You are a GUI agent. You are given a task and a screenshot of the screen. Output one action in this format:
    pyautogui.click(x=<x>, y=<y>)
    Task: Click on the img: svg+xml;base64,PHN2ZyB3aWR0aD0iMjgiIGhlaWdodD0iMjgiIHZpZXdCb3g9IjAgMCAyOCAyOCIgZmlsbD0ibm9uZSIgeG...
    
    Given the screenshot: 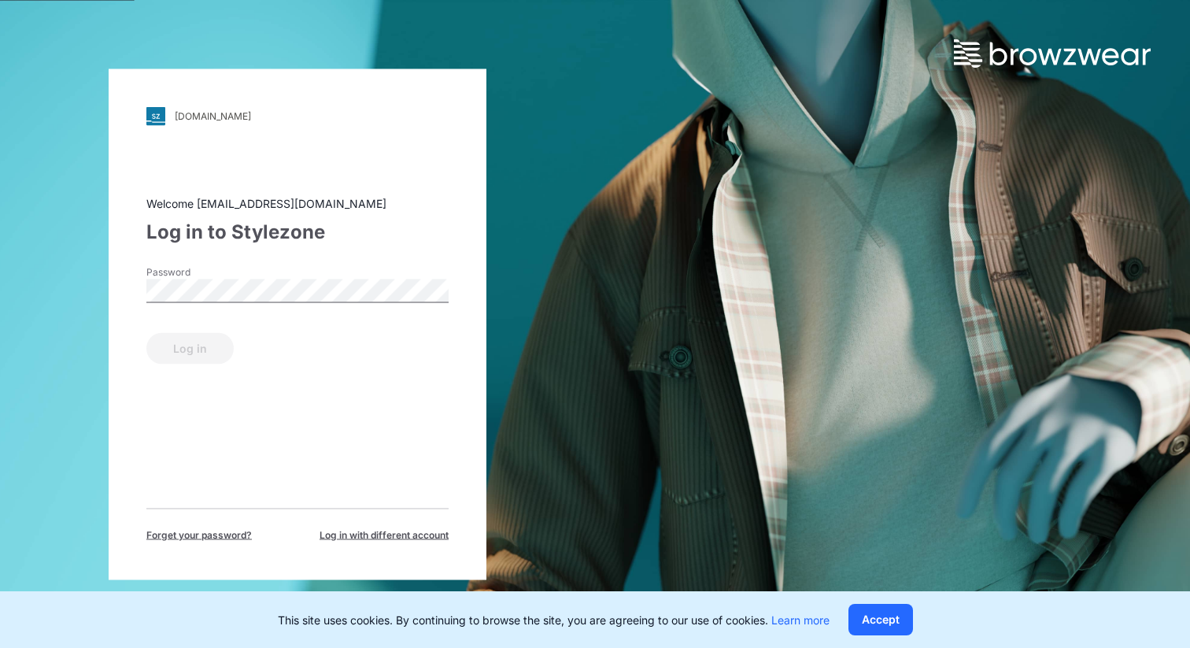 What is the action you would take?
    pyautogui.click(x=156, y=116)
    